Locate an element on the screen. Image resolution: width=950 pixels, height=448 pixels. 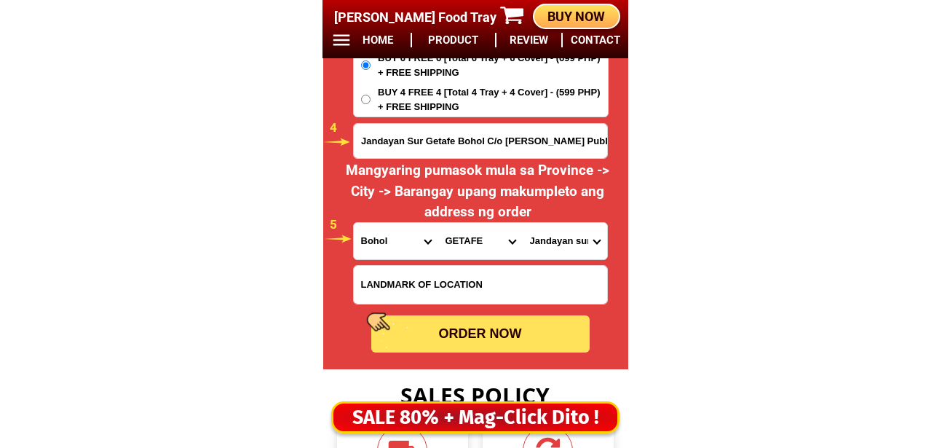
input: Input address is located at coordinates (480, 140).